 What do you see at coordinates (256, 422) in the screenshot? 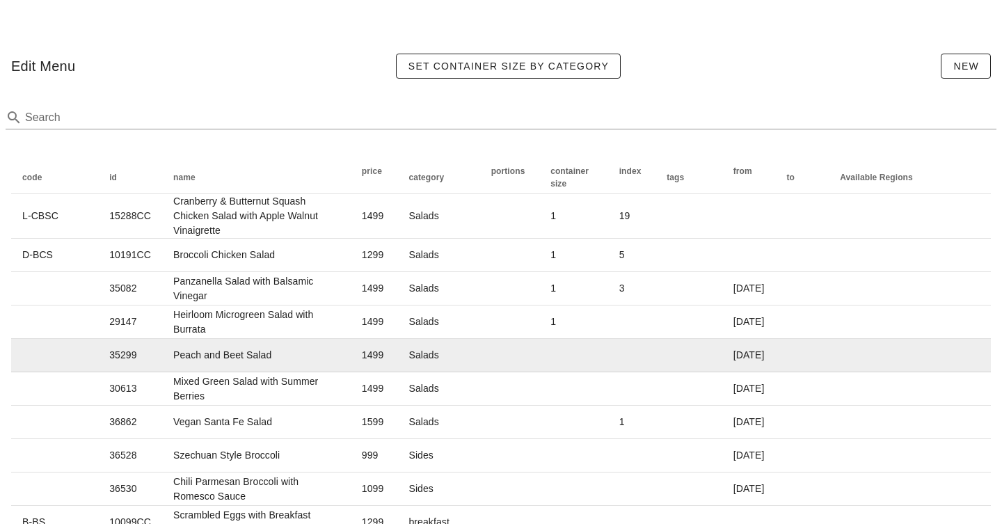
I see `td: Vegan Santa Fe Salad` at bounding box center [256, 422].